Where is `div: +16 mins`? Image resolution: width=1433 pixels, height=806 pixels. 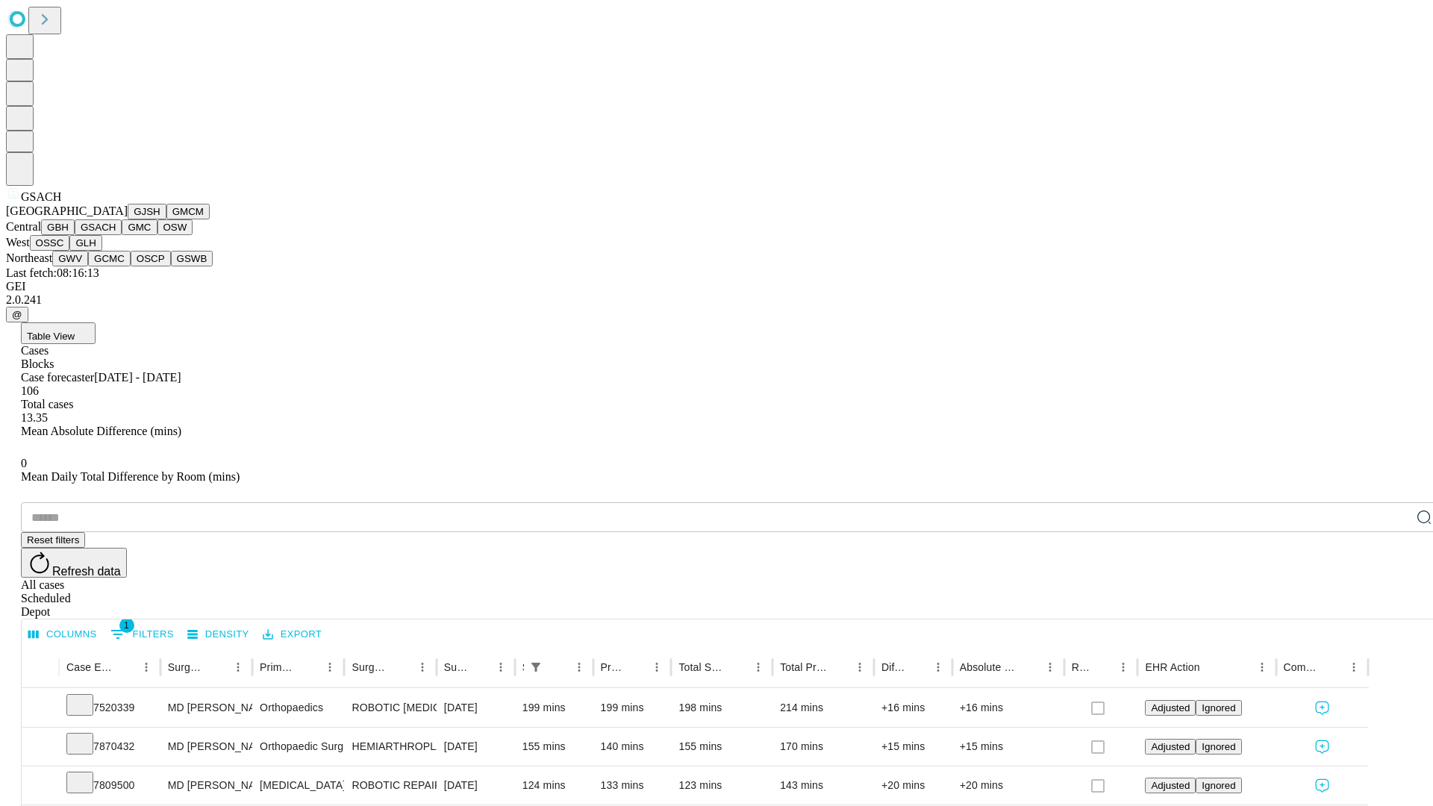
div: +16 mins is located at coordinates (913, 707).